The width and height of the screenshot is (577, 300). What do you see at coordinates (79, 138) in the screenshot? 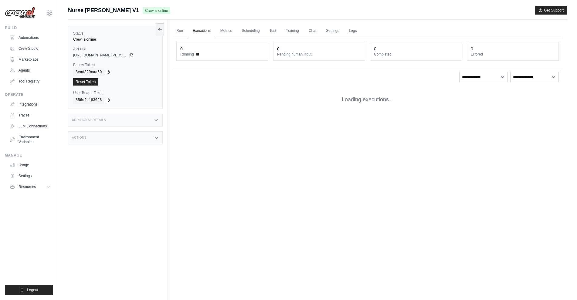
I see `h3: Actions` at bounding box center [79, 138].